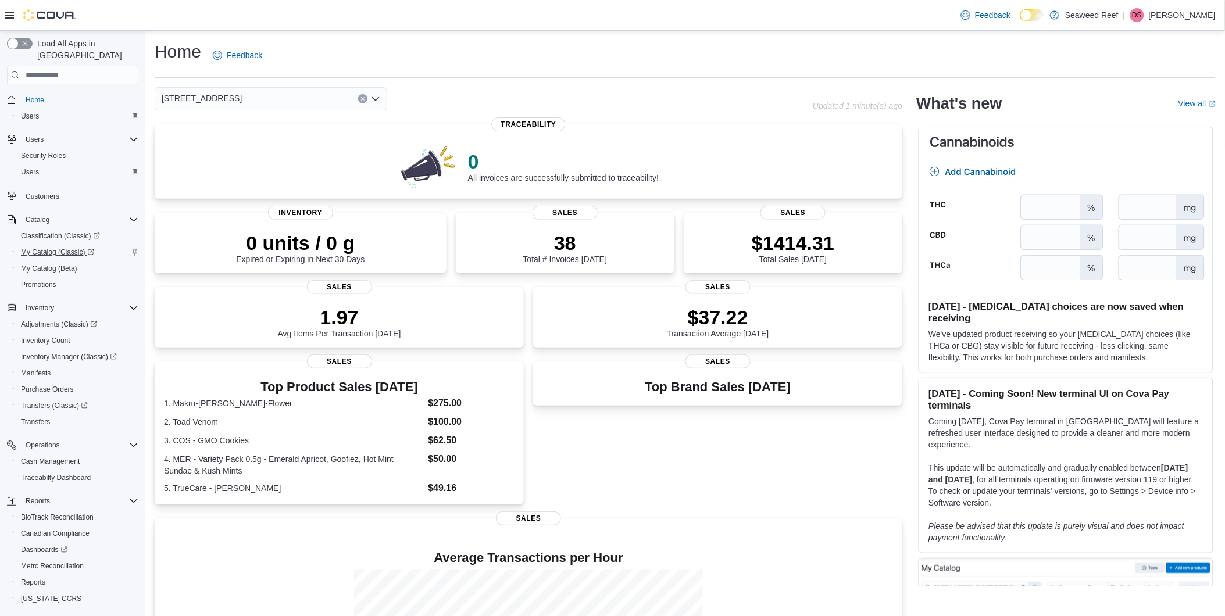 The width and height of the screenshot is (1225, 616). I want to click on button: Manifests, so click(77, 373).